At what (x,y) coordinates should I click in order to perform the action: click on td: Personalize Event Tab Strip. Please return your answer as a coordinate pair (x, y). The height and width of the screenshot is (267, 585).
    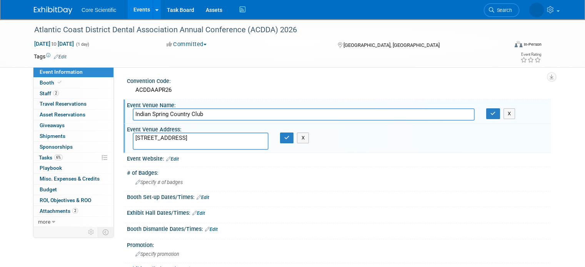
    Looking at the image, I should click on (91, 232).